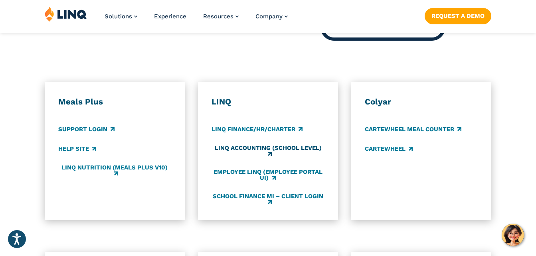 This screenshot has height=256, width=536. Describe the element at coordinates (196, 20) in the screenshot. I see `nav: Primary Navigation` at that location.